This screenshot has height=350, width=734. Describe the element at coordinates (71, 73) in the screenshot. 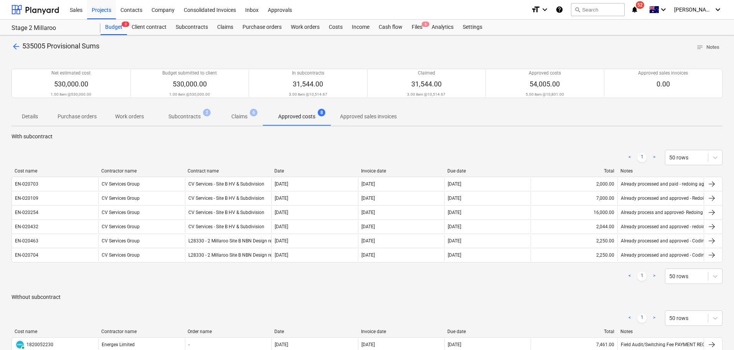

I see `p: Net estimated cost` at that location.